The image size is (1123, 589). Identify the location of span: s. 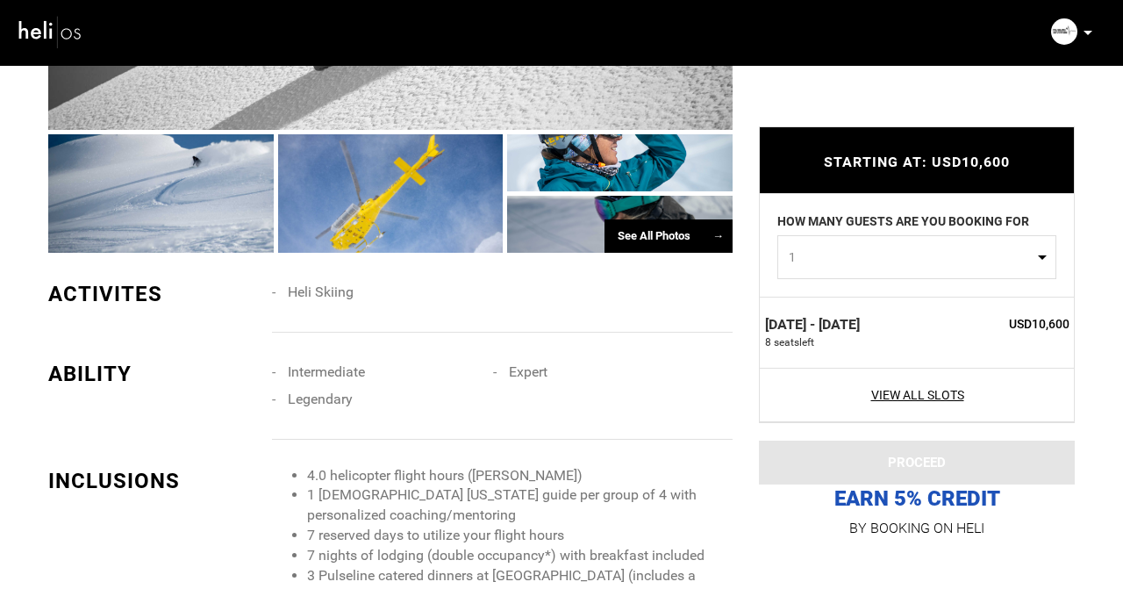
(797, 342).